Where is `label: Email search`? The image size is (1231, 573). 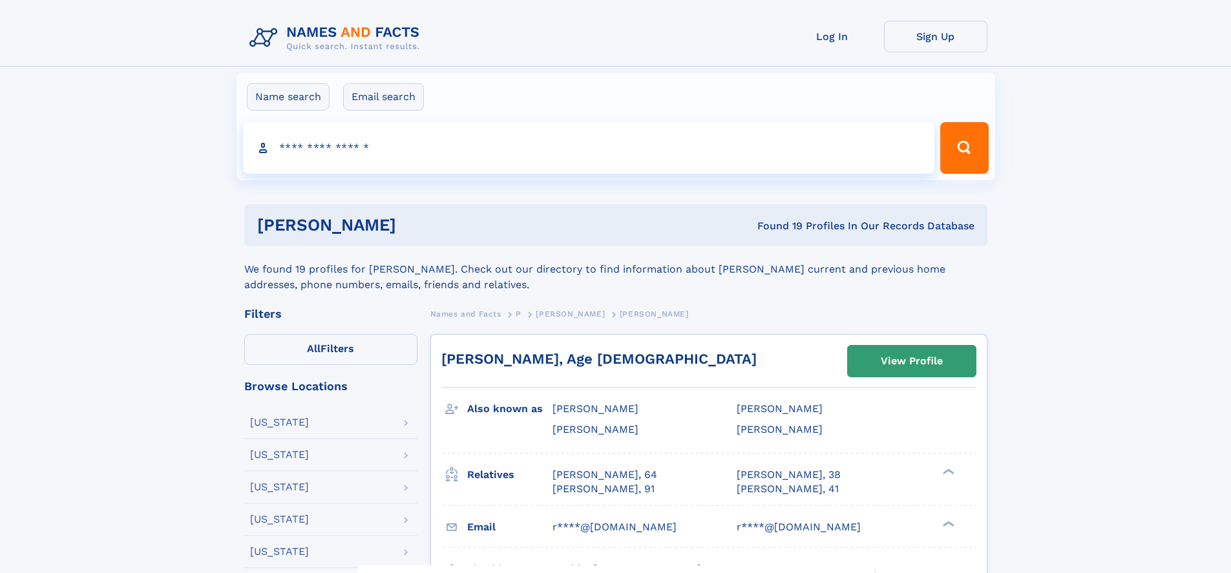
label: Email search is located at coordinates (383, 97).